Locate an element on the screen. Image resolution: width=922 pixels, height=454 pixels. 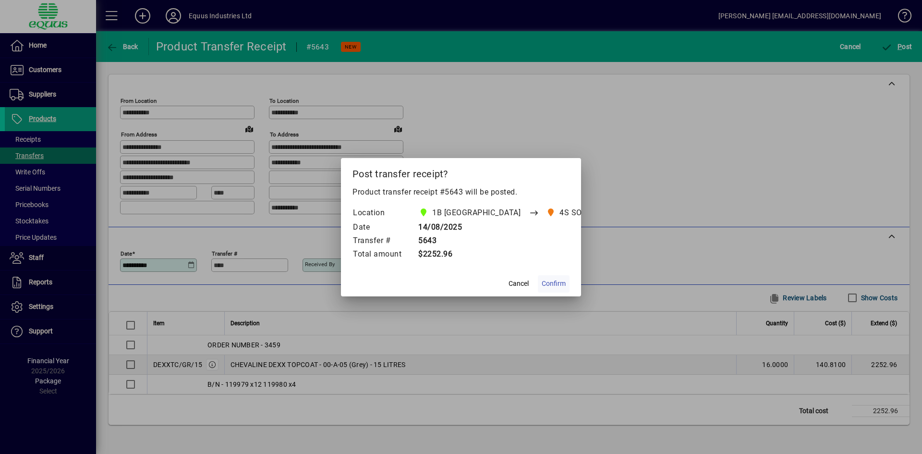
td: 14/08/2025 is located at coordinates (521, 228).